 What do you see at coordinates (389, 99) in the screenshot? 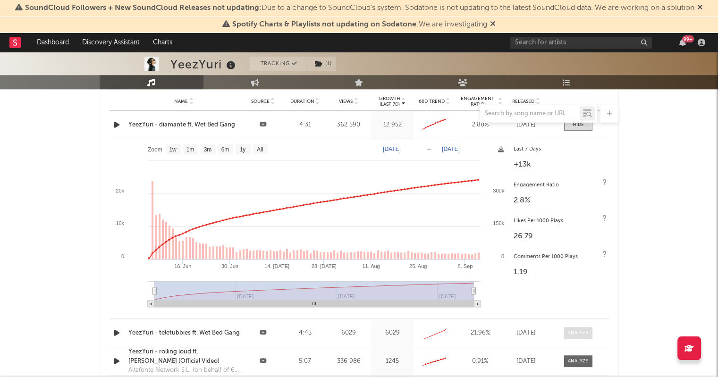
I see `p: Growth` at bounding box center [389, 99].